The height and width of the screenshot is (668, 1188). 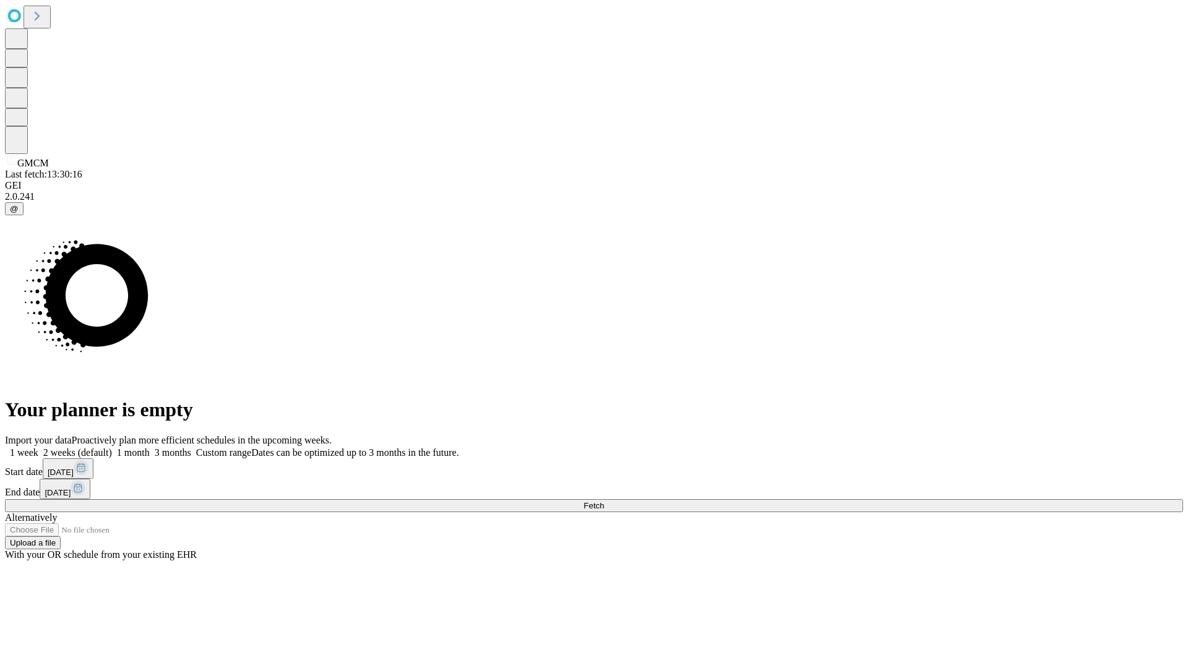 I want to click on span: GMCM, so click(x=33, y=163).